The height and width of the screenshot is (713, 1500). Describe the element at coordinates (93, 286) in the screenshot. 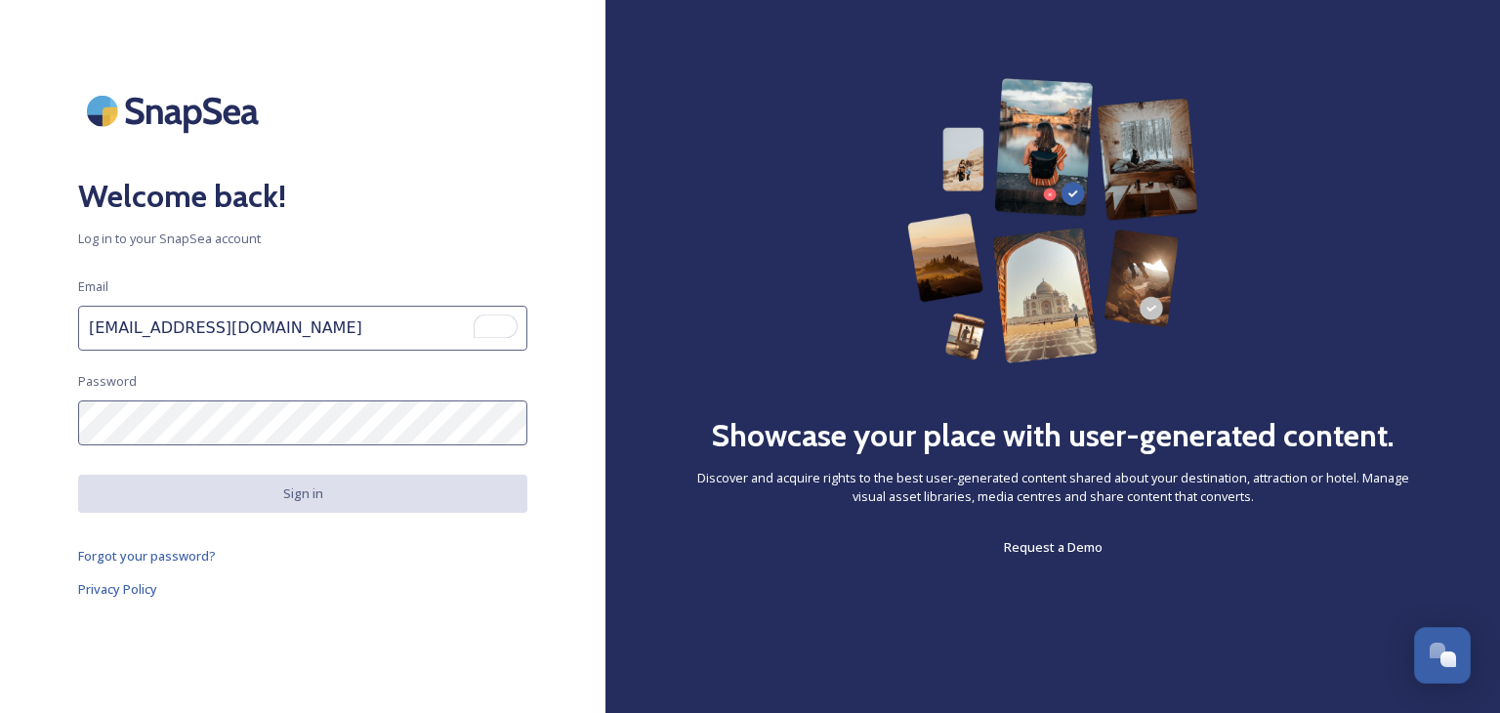

I see `span: Email` at that location.